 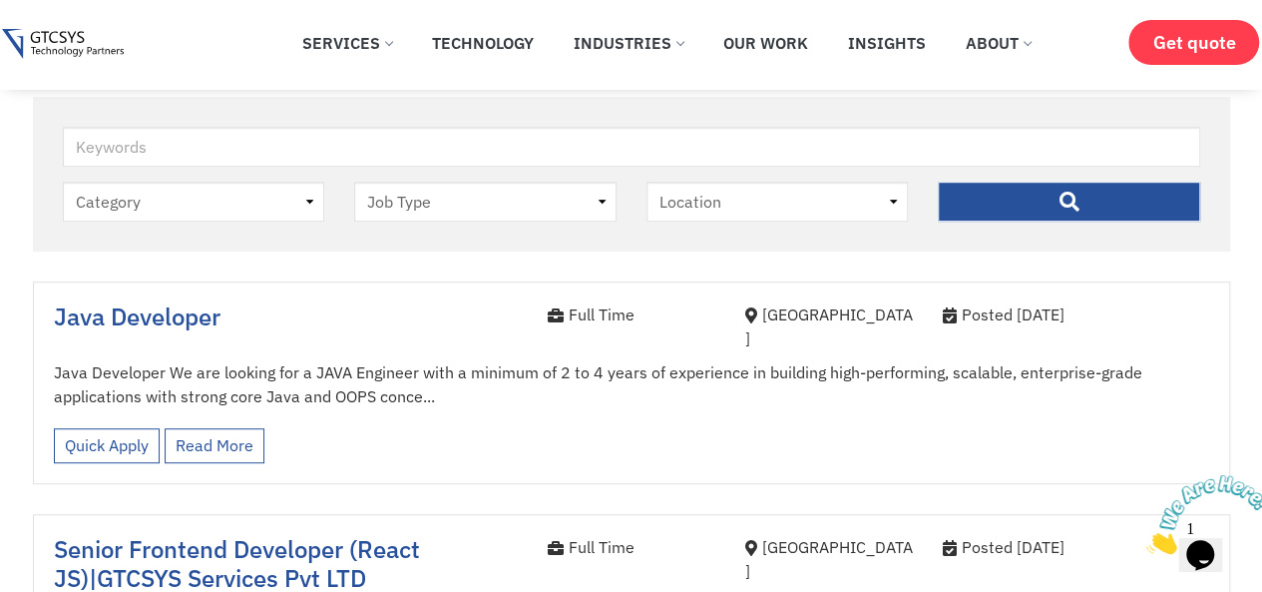 I want to click on img: Gtcsys logo, so click(x=62, y=44).